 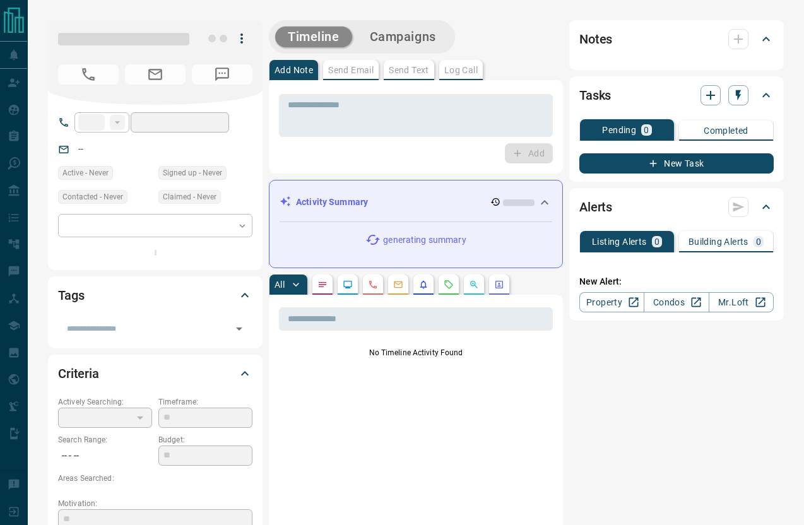 What do you see at coordinates (85, 173) in the screenshot?
I see `span: Active - Never` at bounding box center [85, 173].